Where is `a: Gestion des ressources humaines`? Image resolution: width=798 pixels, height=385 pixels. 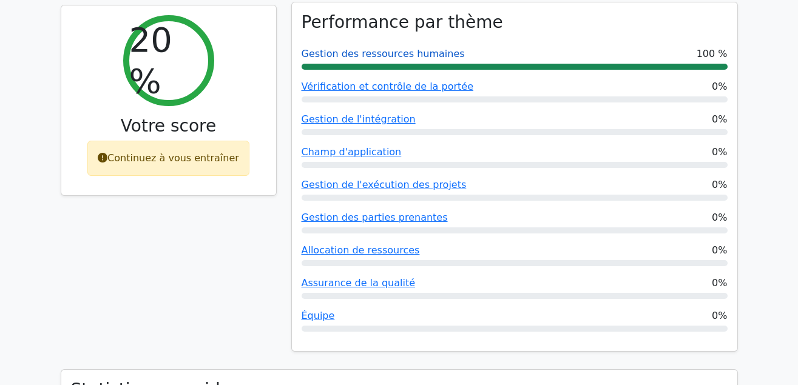 a: Gestion des ressources humaines is located at coordinates (383, 53).